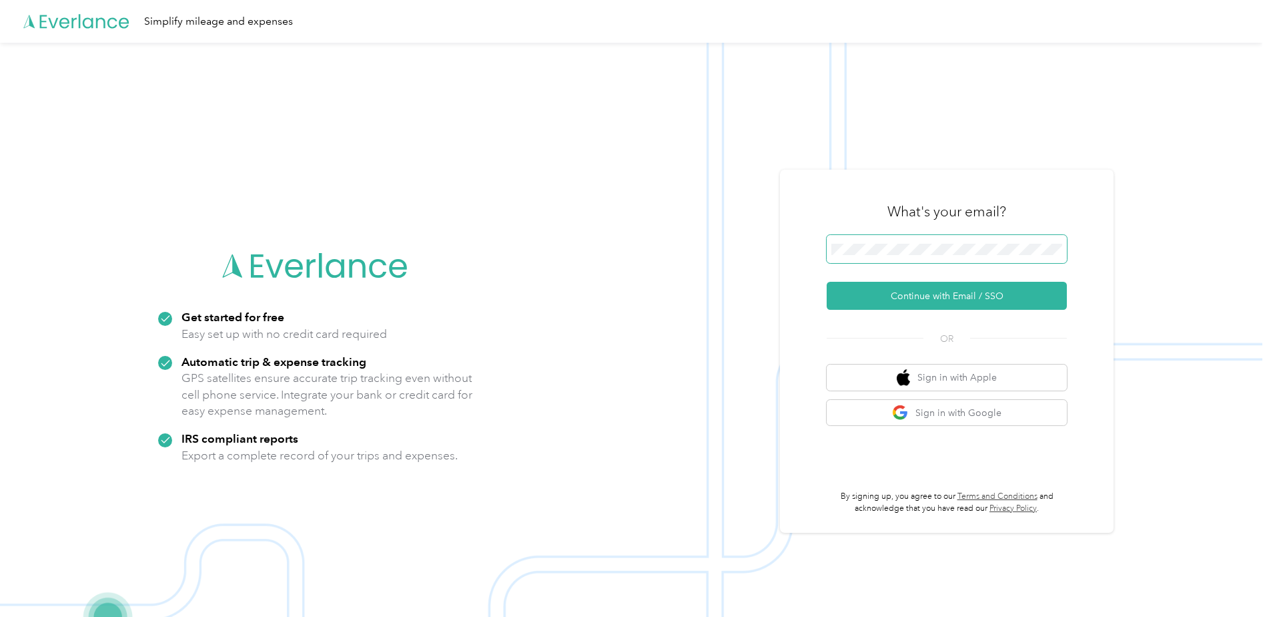 The width and height of the screenshot is (1269, 617). I want to click on button: Continue with Email / SSO, so click(947, 296).